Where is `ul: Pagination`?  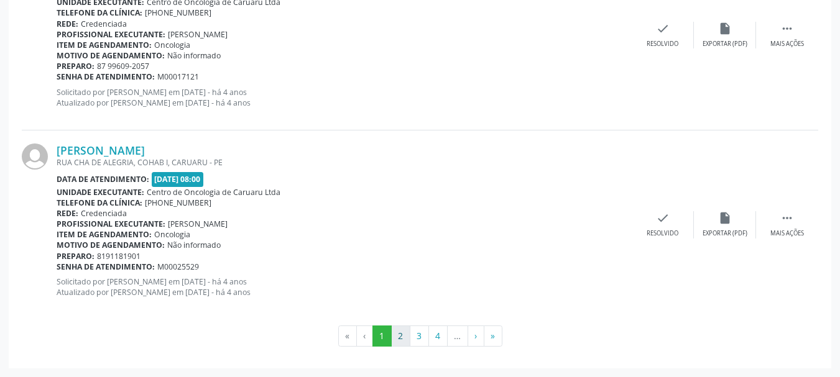
ul: Pagination is located at coordinates (420, 336).